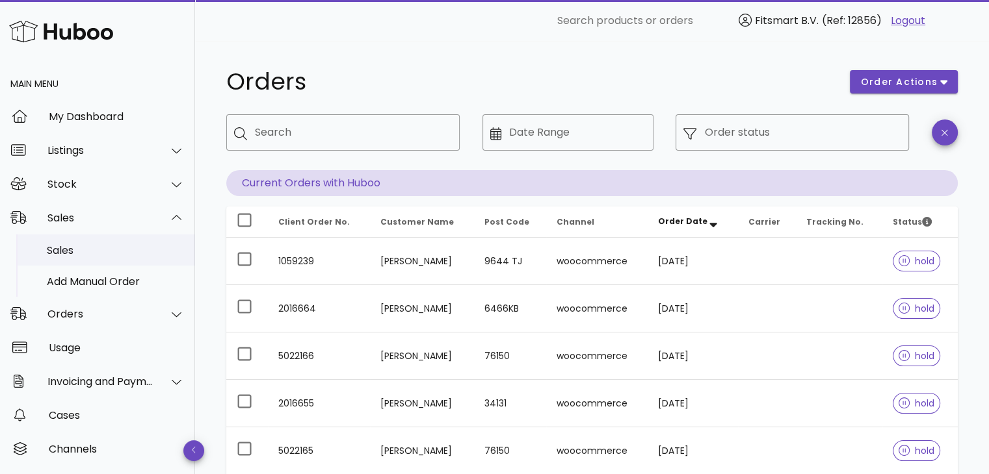 This screenshot has width=989, height=474. Describe the element at coordinates (314, 222) in the screenshot. I see `span: Client Order No.` at that location.